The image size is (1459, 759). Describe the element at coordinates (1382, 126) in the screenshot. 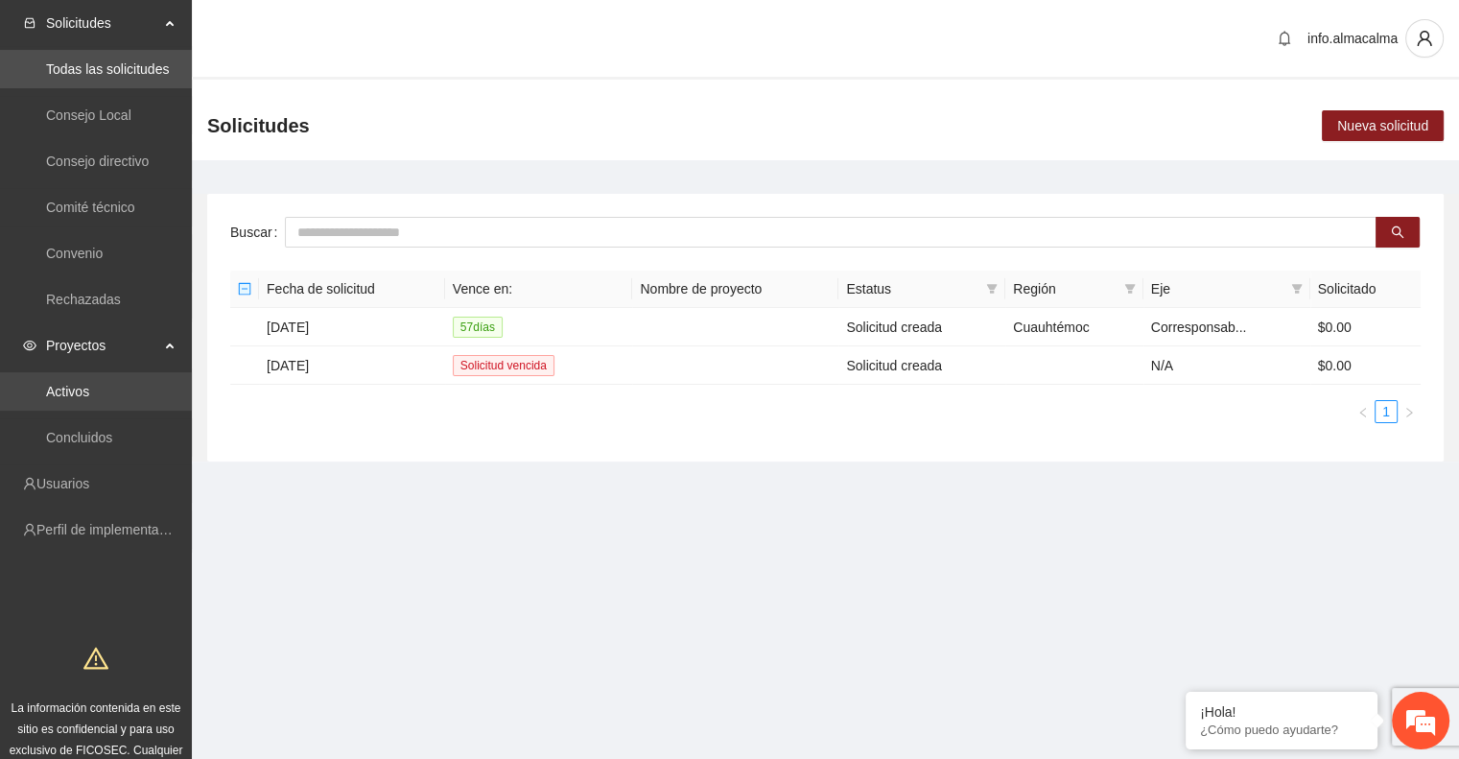

I see `span: Nueva solicitud` at that location.